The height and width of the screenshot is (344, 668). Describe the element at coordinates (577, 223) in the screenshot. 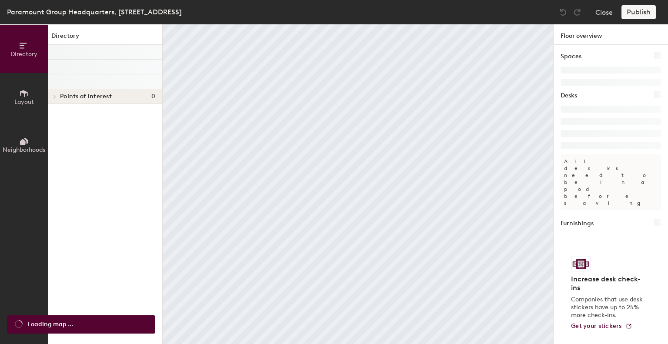

I see `h1: Furnishings` at that location.